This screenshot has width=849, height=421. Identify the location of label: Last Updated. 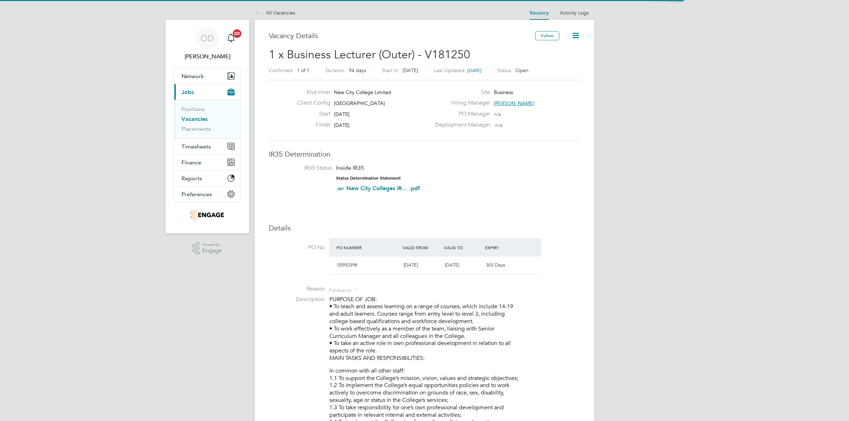
(449, 70).